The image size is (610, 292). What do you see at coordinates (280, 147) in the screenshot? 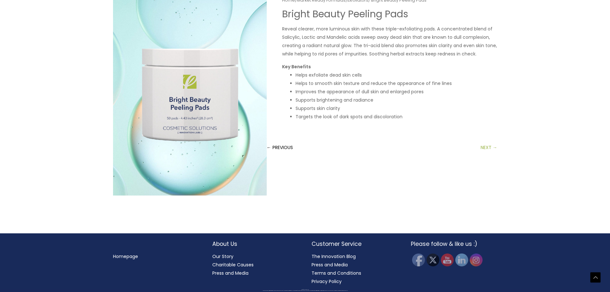
I see `a: ← PREVIOUS` at bounding box center [280, 147].